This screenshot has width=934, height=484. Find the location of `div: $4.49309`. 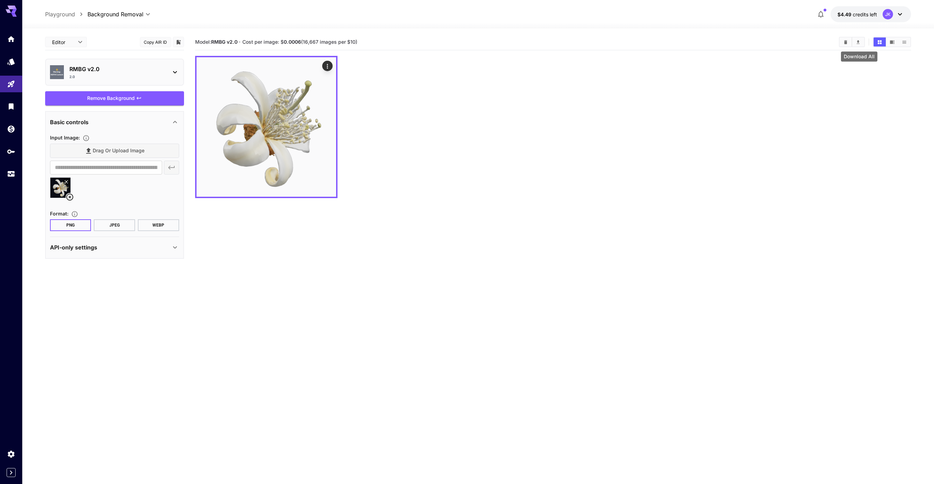

div: $4.49309 is located at coordinates (857, 14).